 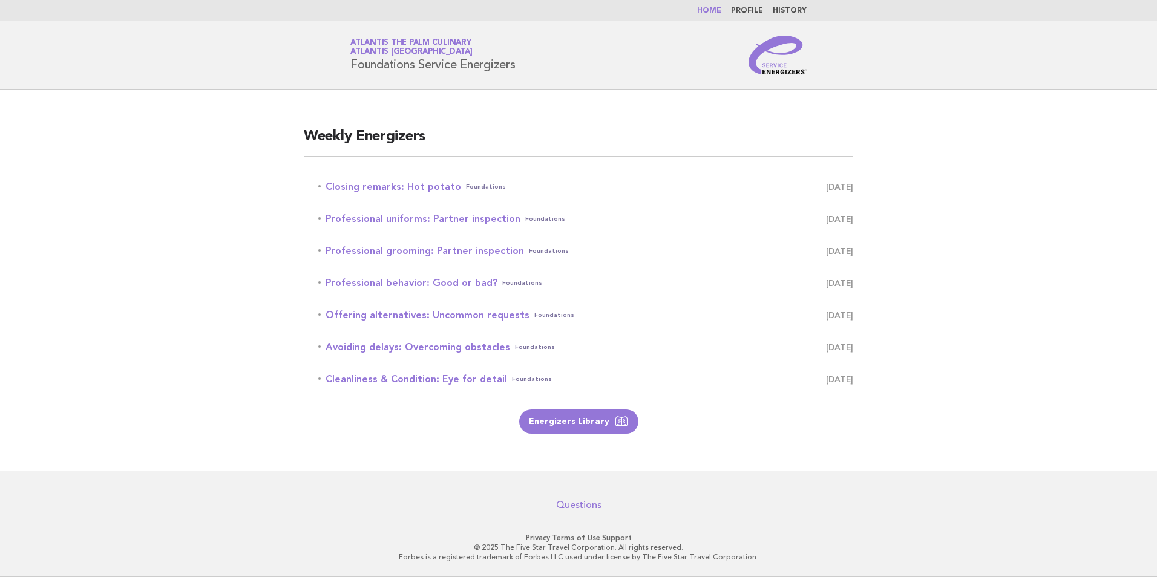 What do you see at coordinates (576, 538) in the screenshot?
I see `a: Terms of Use` at bounding box center [576, 538].